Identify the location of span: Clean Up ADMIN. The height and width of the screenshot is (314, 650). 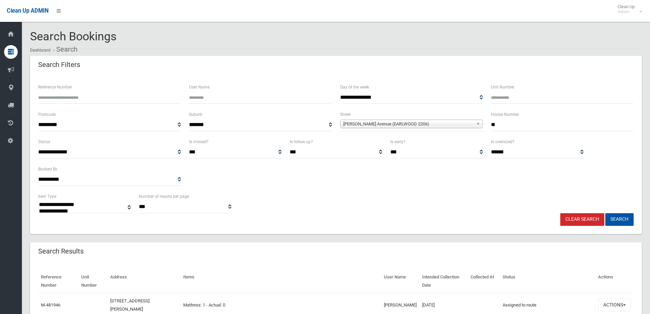
(28, 11).